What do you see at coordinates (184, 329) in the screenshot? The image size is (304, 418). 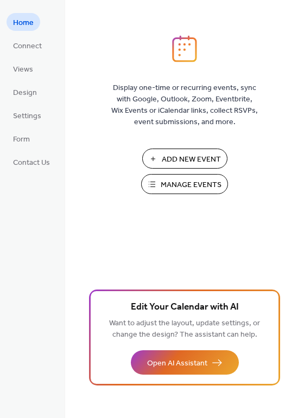 I see `span: Want to adjust the layout, update settings, or change the design? The assistant can help.` at bounding box center [184, 329].